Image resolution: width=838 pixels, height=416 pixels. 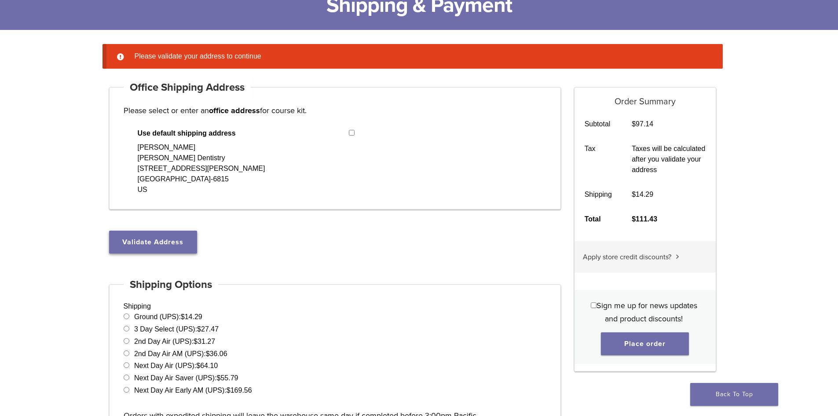 I want to click on h5: Order Summary, so click(x=645, y=97).